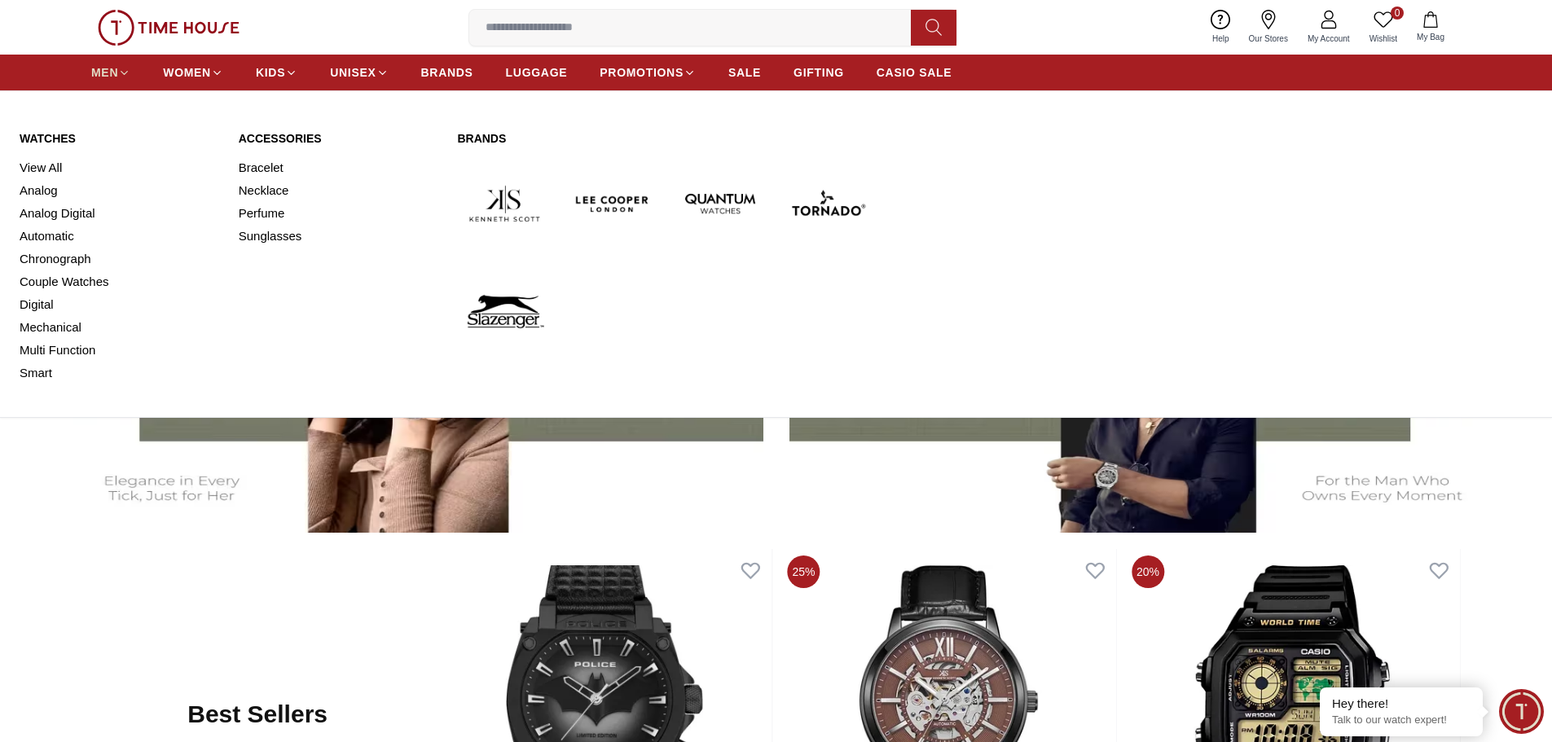  What do you see at coordinates (338, 191) in the screenshot?
I see `a: Necklace` at bounding box center [338, 191].